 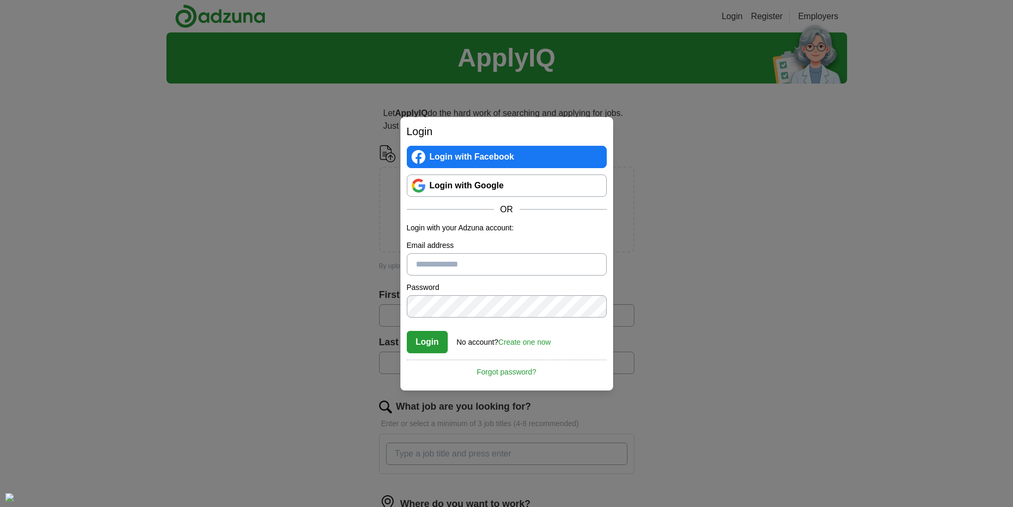 I want to click on p: Login with your Adzuna account:, so click(x=507, y=228).